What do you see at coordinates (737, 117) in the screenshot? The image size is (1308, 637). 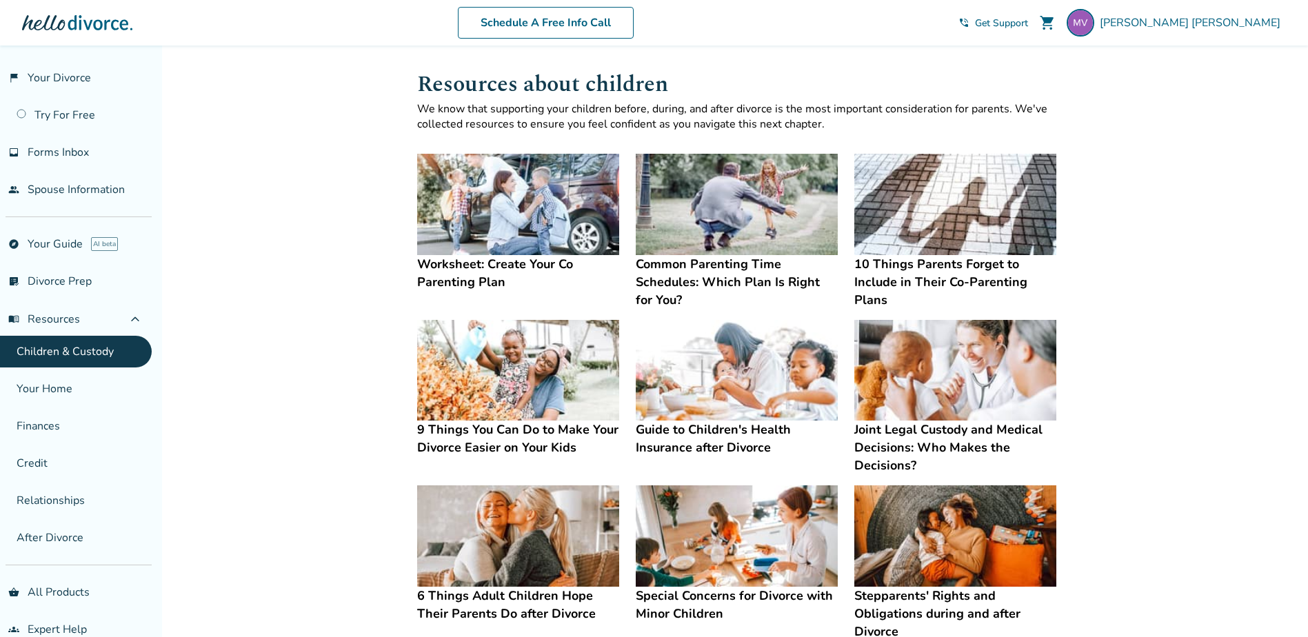 I see `p: We know that supporting your children before, during, and after divorce is the most important con...` at bounding box center [737, 117].